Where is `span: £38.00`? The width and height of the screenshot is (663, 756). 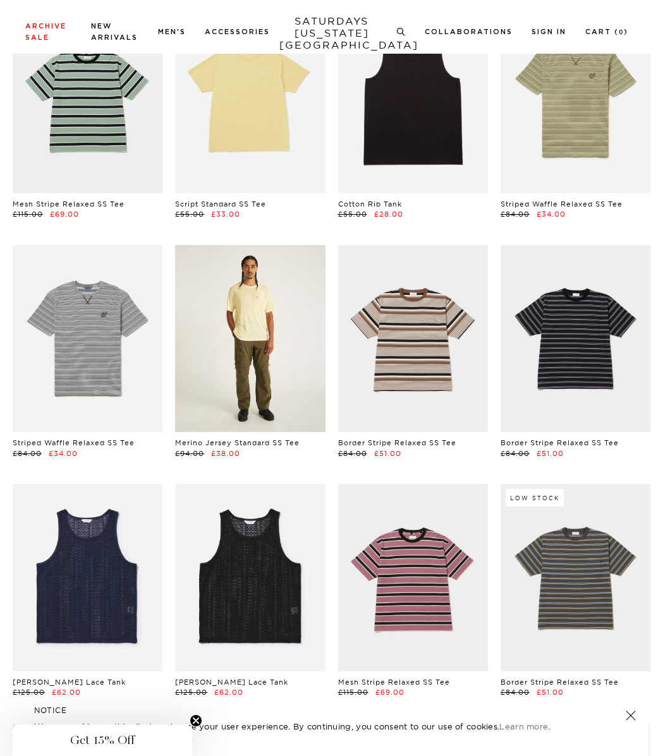
span: £38.00 is located at coordinates (226, 454).